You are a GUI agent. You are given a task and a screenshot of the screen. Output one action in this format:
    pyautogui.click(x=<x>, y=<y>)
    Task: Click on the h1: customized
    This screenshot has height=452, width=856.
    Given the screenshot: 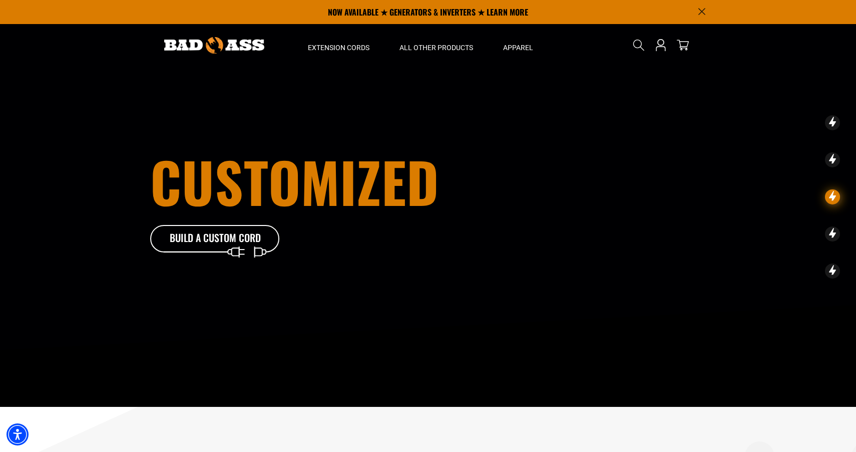 What is the action you would take?
    pyautogui.click(x=317, y=181)
    